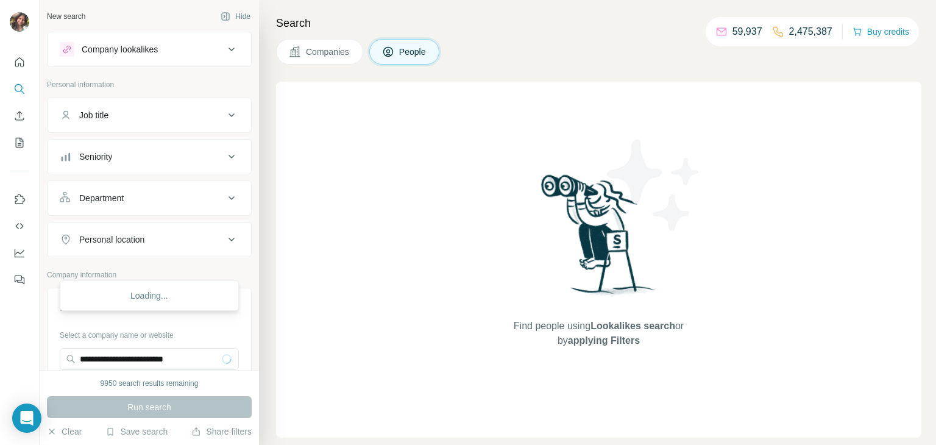 This screenshot has height=445, width=936. I want to click on button: Use Surfe on LinkedIn, so click(20, 199).